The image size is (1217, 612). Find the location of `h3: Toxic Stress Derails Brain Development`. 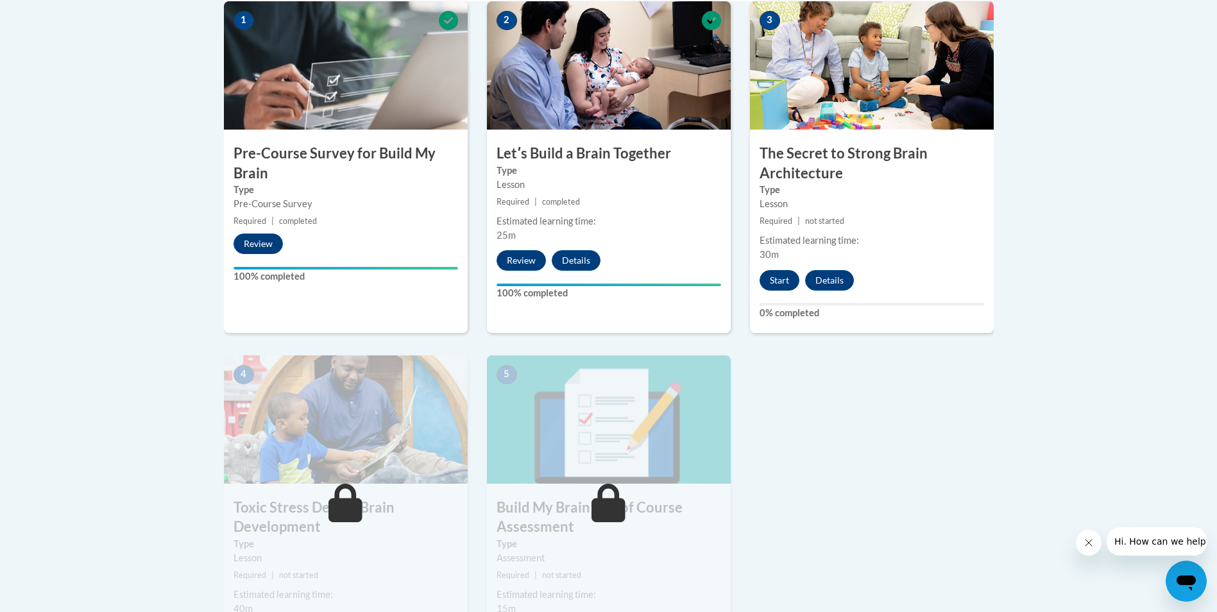

h3: Toxic Stress Derails Brain Development is located at coordinates (346, 518).